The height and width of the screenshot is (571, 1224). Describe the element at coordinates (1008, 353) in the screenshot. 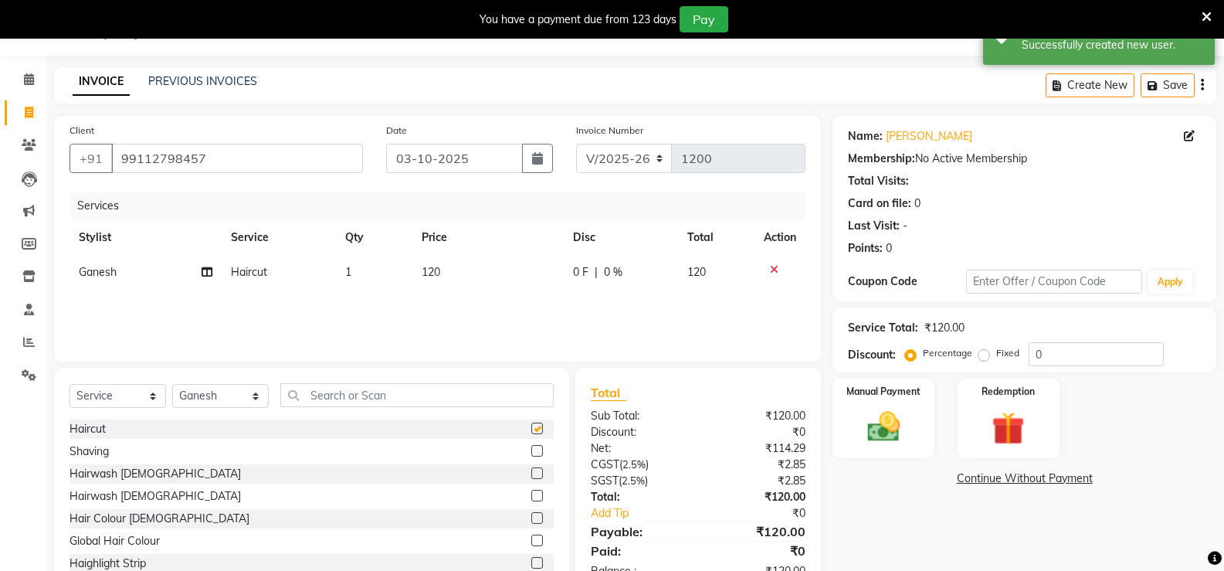

I see `label: Fixed` at that location.